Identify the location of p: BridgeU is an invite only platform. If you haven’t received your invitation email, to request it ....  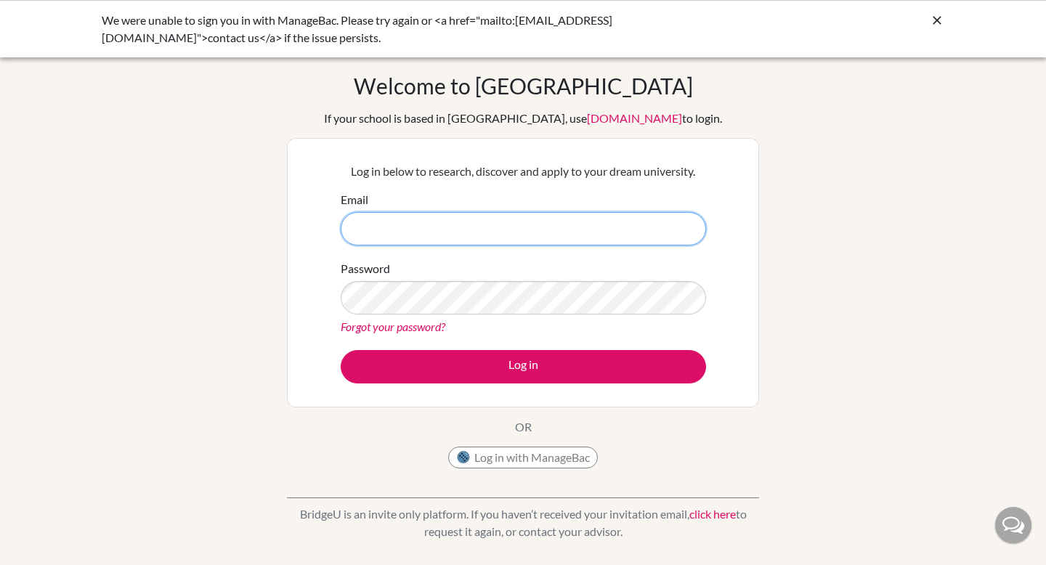
(523, 523).